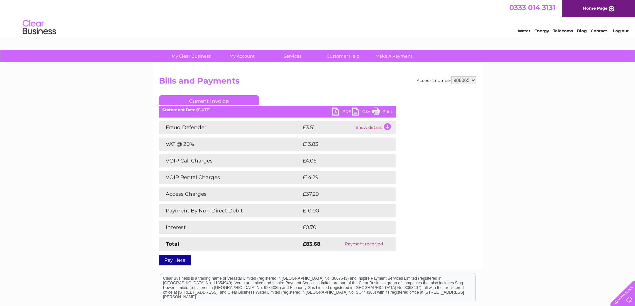 The width and height of the screenshot is (635, 306). I want to click on span: 0333 014 3131, so click(532, 7).